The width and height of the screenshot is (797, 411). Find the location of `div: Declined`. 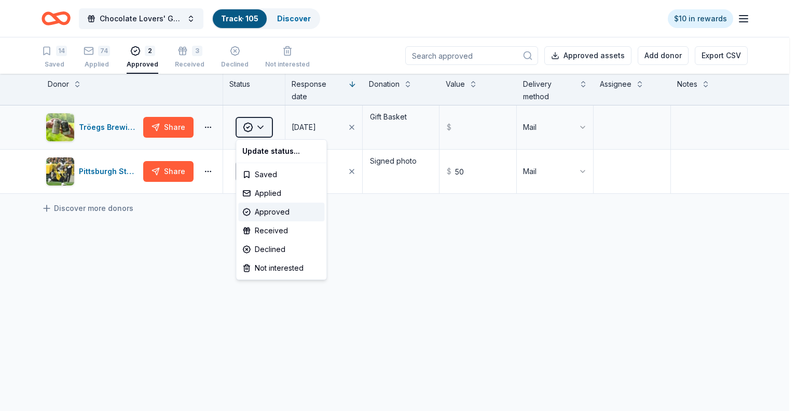

div: Declined is located at coordinates (281, 249).